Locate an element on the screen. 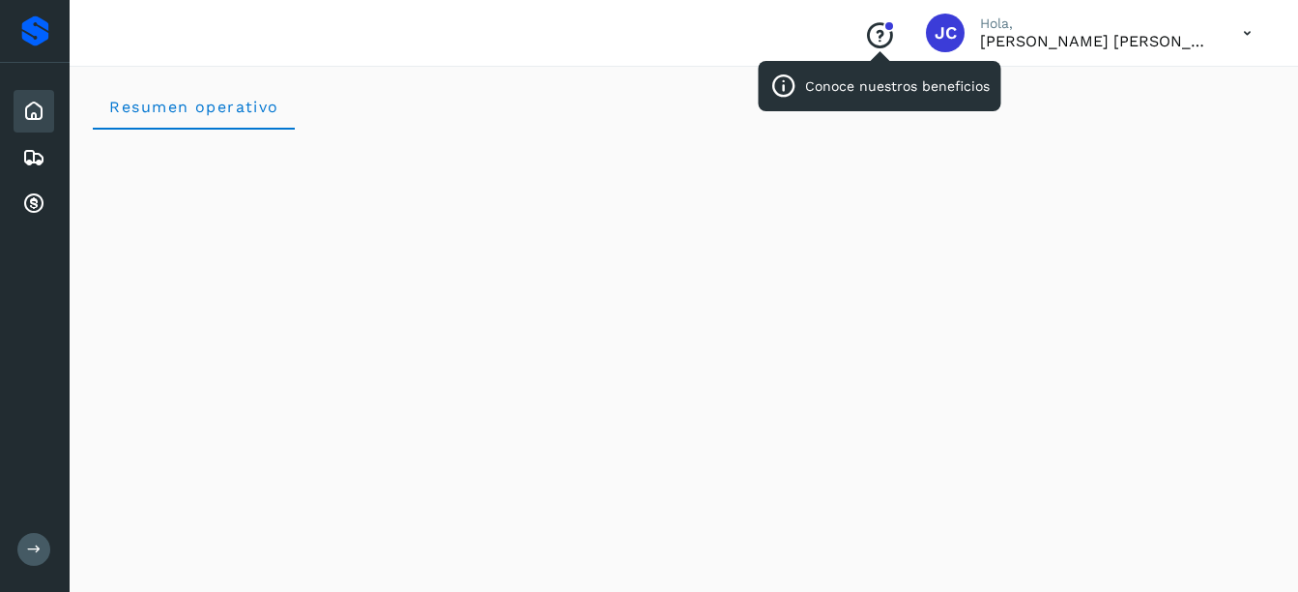 This screenshot has width=1298, height=592. div: Cuentas por cobrar is located at coordinates (34, 204).